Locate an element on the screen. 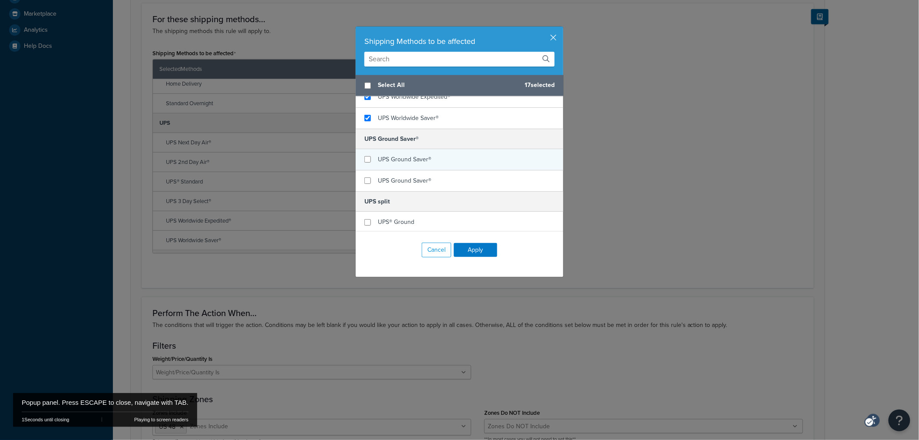 The height and width of the screenshot is (440, 919). h5: UPS Ground Saver® is located at coordinates (460, 139).